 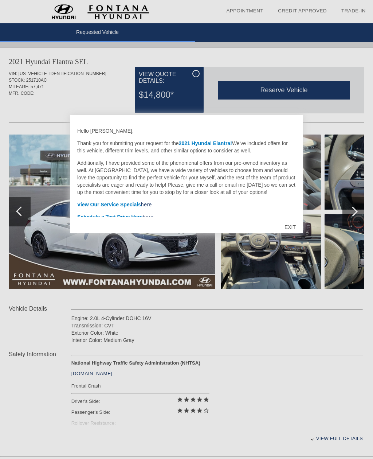 What do you see at coordinates (302, 11) in the screenshot?
I see `a: Credit Approved` at bounding box center [302, 11].